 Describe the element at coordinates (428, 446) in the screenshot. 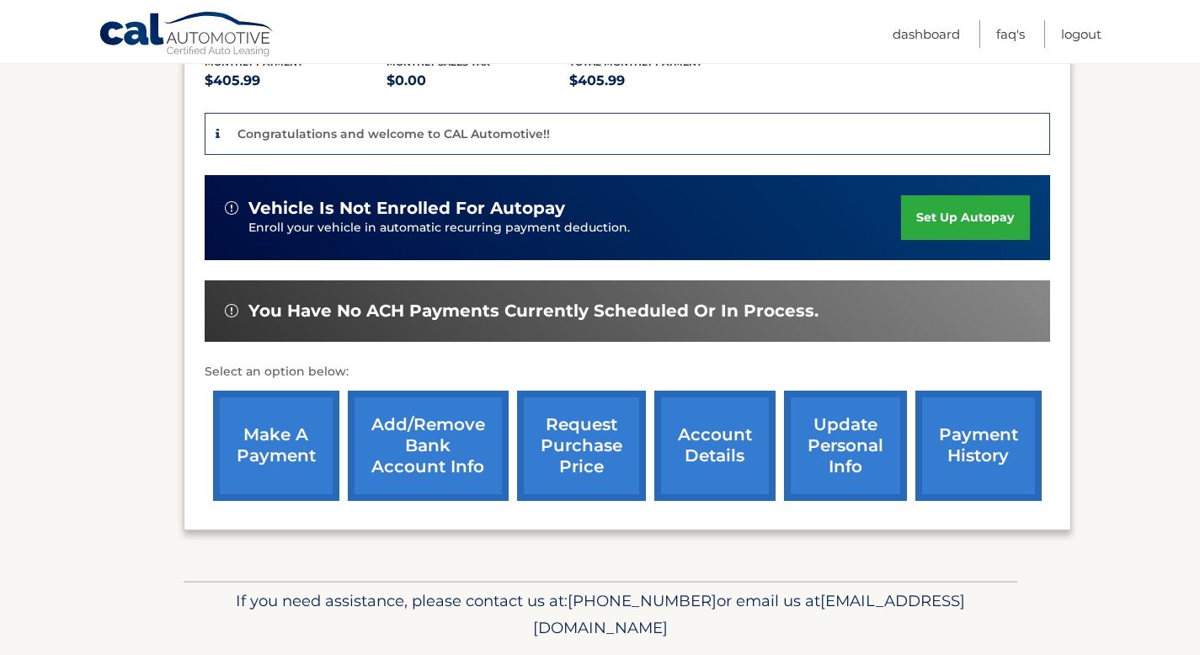

I see `a: Add/Remove bank account info` at that location.